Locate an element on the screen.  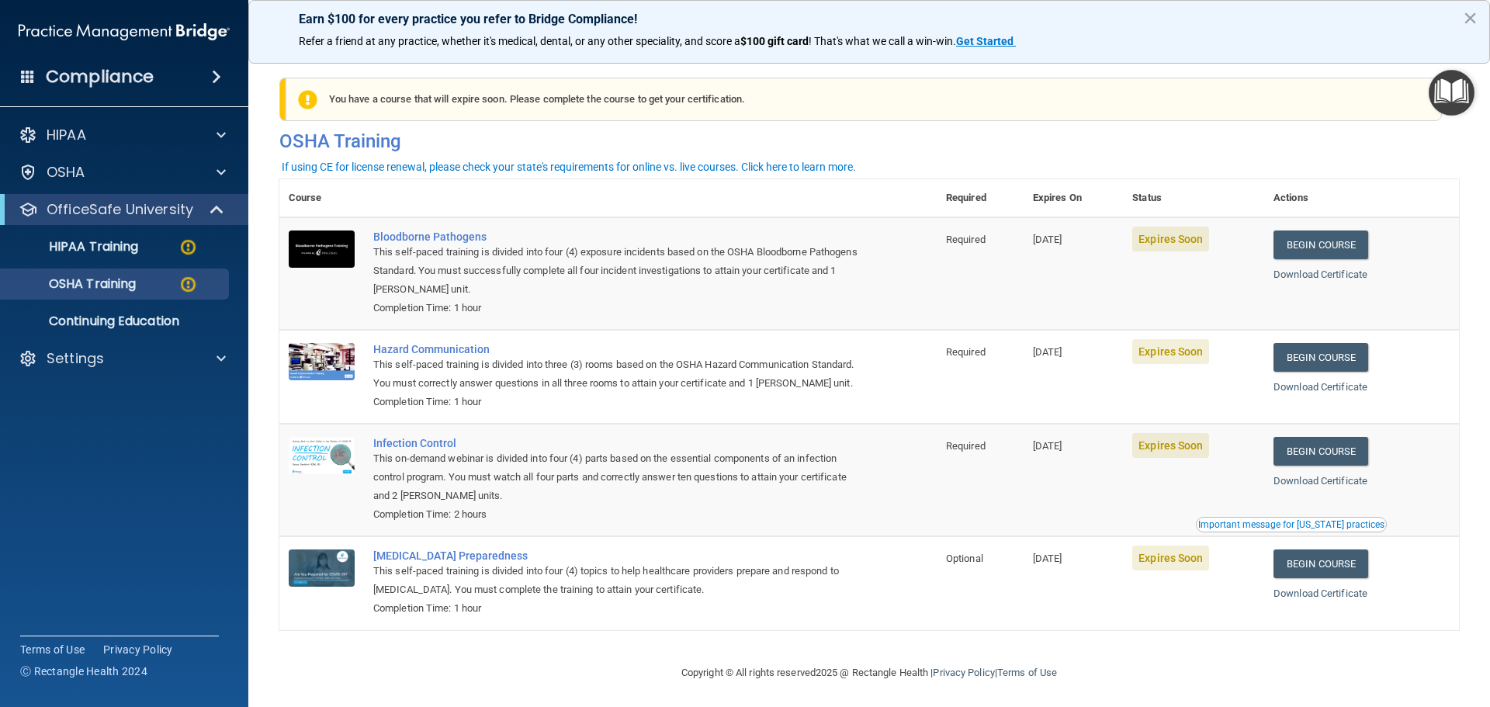
span: Optional is located at coordinates (964, 558).